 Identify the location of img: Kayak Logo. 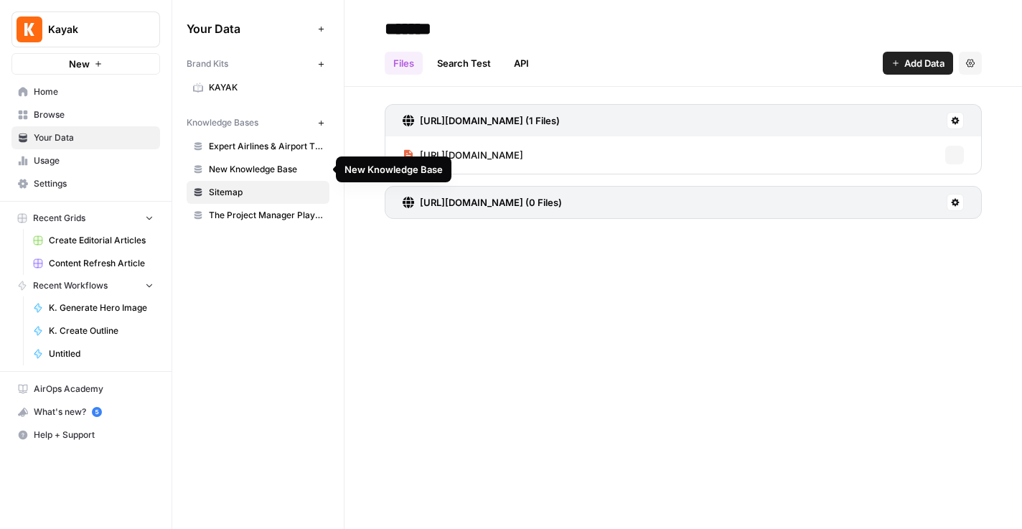
(29, 29).